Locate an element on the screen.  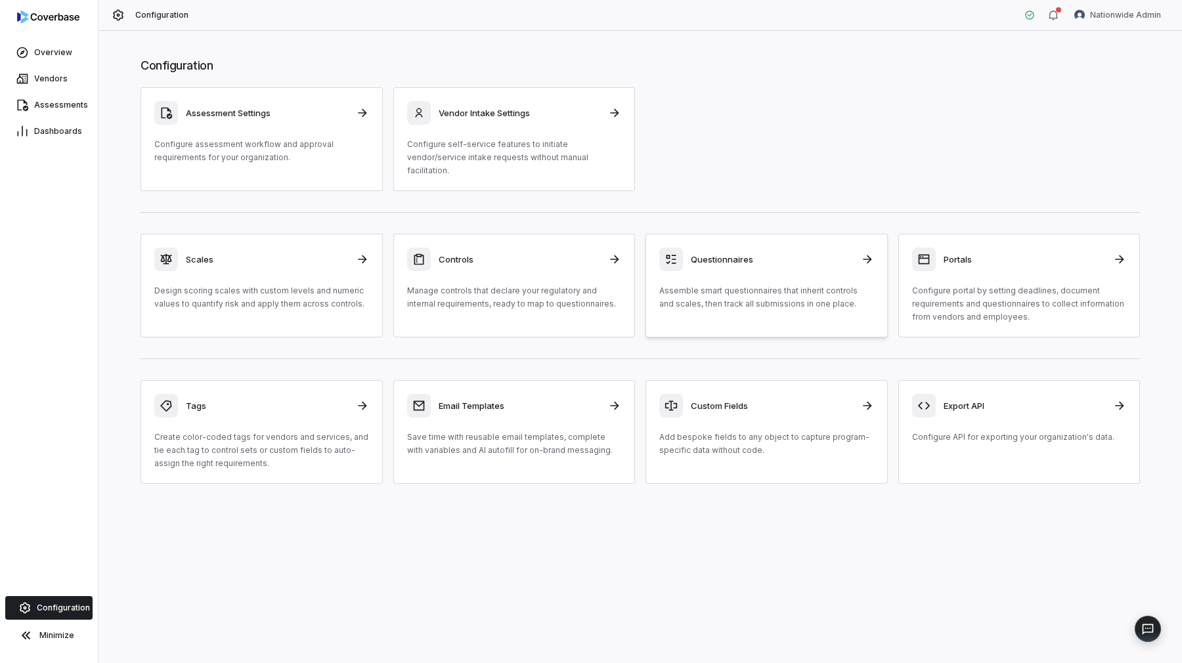
a: Vendors is located at coordinates (49, 79).